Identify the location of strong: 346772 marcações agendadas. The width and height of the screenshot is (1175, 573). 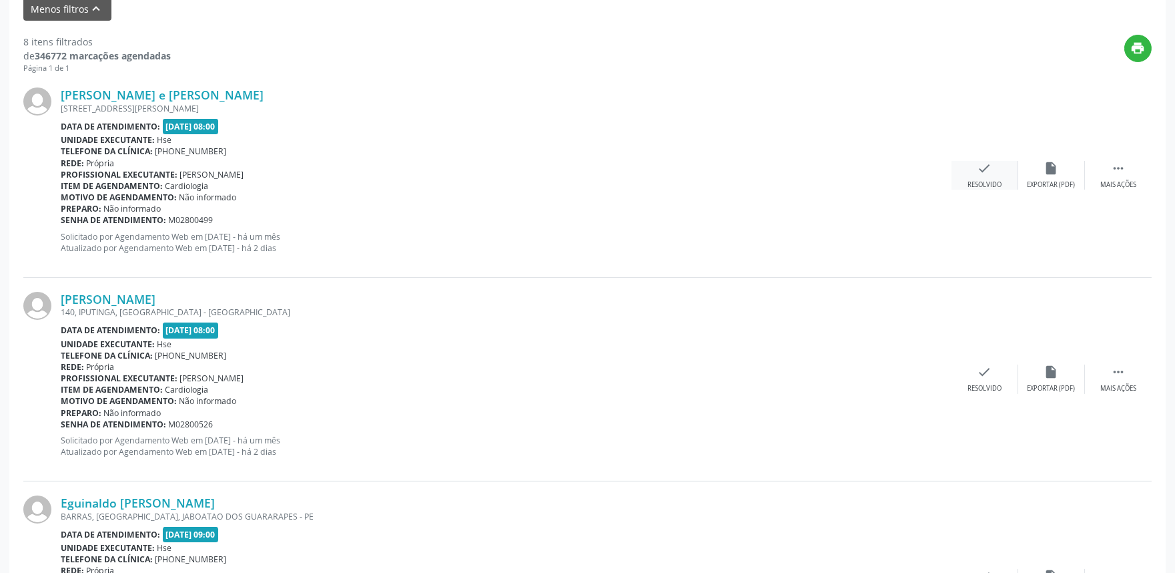
(103, 55).